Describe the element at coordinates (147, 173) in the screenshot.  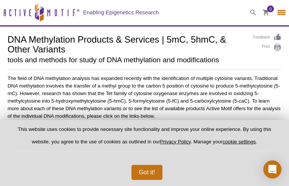
I see `button: Got it!` at that location.